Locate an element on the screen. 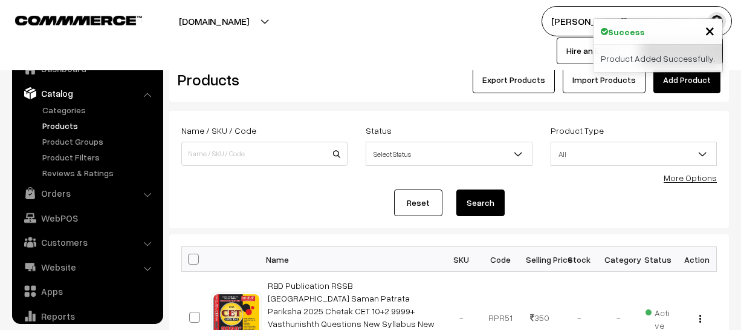  label: Name / SKU / Code is located at coordinates (219, 130).